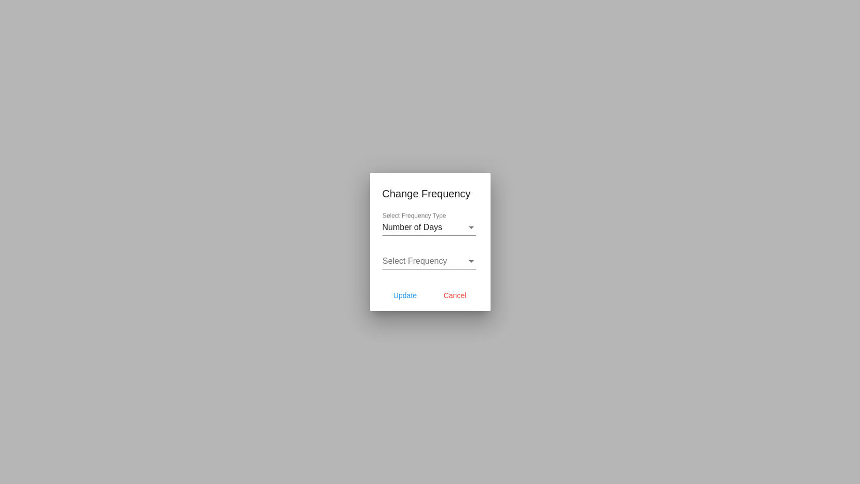 The height and width of the screenshot is (484, 860). I want to click on button: Update, so click(405, 296).